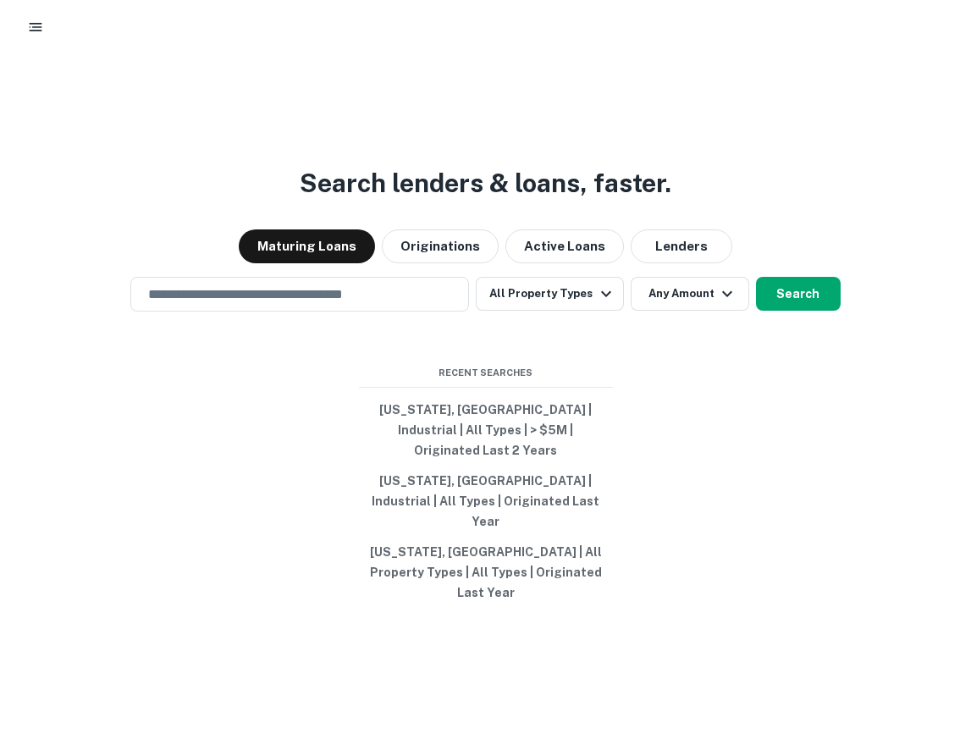  What do you see at coordinates (690, 294) in the screenshot?
I see `button: Any Amount` at bounding box center [690, 294].